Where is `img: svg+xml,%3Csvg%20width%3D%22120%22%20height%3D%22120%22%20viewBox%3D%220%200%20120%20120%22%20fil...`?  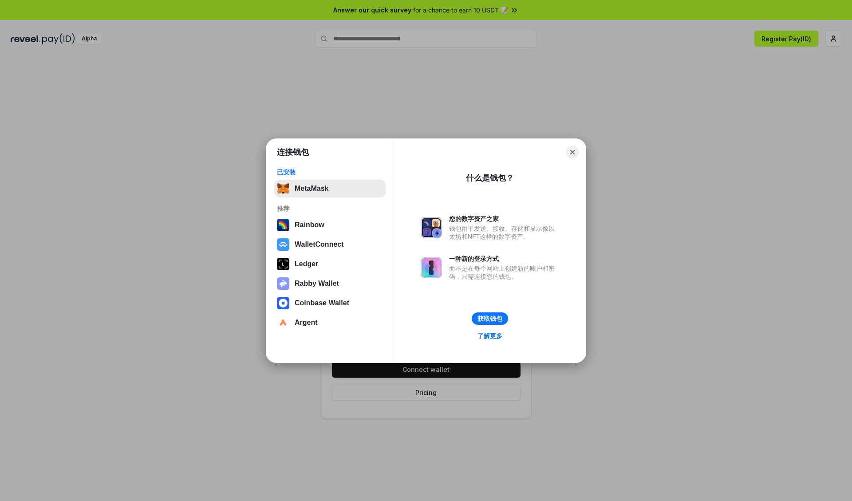 img: svg+xml,%3Csvg%20width%3D%22120%22%20height%3D%22120%22%20viewBox%3D%220%200%20120%20120%22%20fil... is located at coordinates (283, 225).